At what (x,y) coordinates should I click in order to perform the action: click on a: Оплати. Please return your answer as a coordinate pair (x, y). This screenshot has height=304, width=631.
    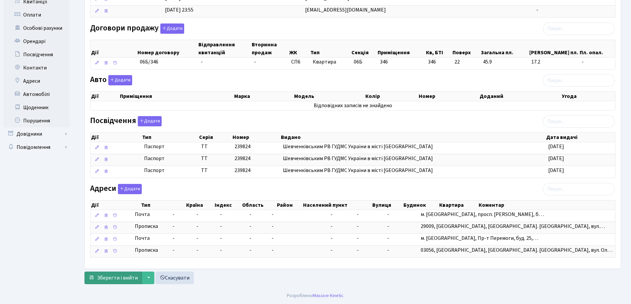
    Looking at the image, I should click on (36, 15).